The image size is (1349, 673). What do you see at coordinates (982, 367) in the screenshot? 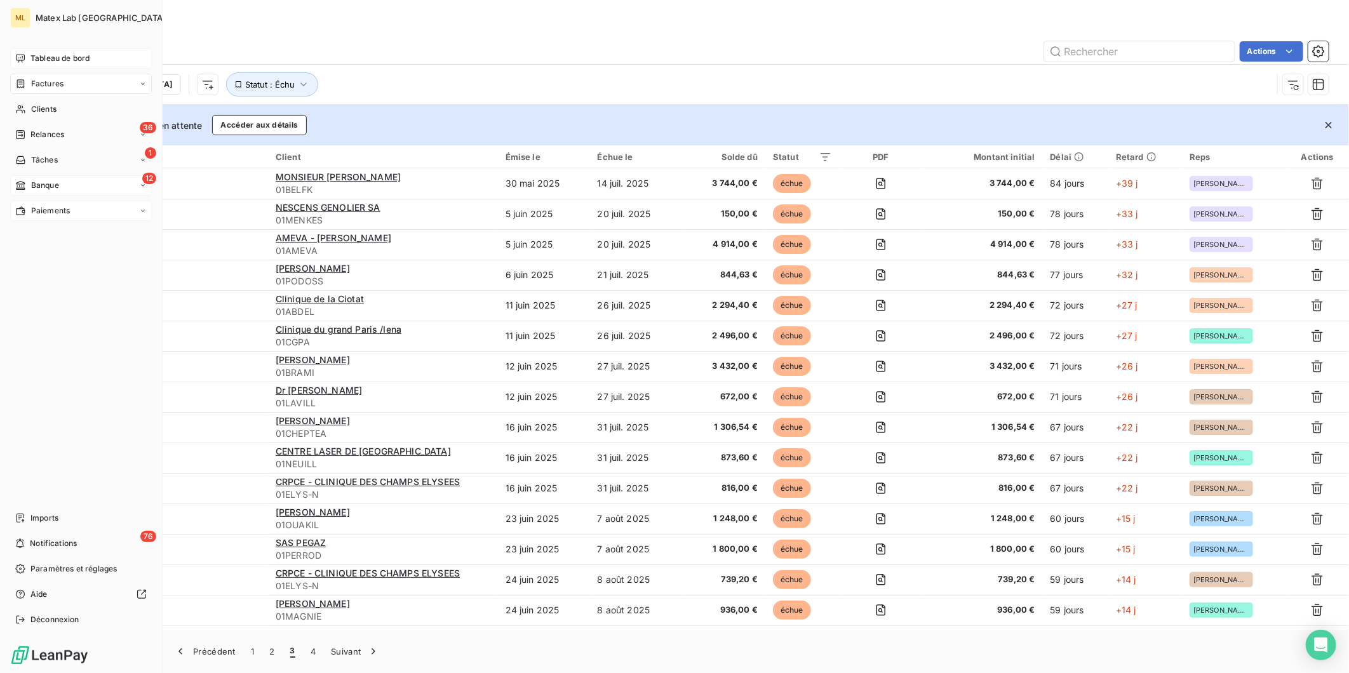
I see `span: 3 432,00 €` at bounding box center [982, 367].